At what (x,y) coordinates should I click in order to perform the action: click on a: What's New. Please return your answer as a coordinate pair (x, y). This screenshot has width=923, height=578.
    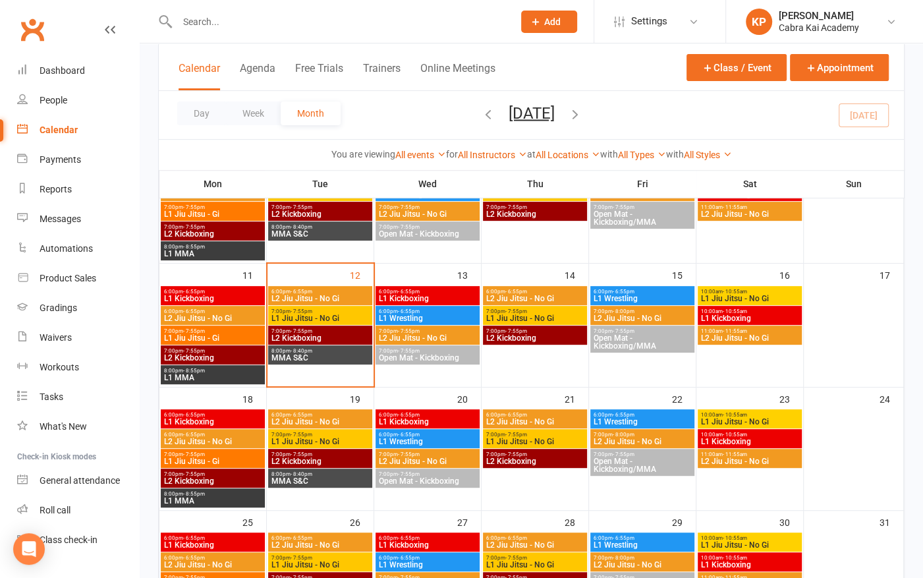
    Looking at the image, I should click on (78, 426).